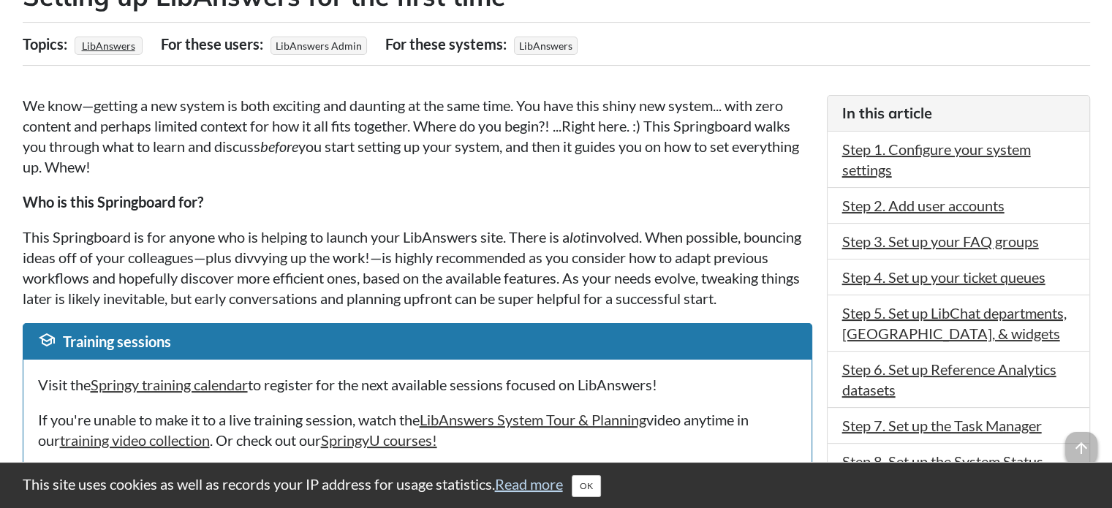  Describe the element at coordinates (117, 342) in the screenshot. I see `span: Training sessions` at that location.